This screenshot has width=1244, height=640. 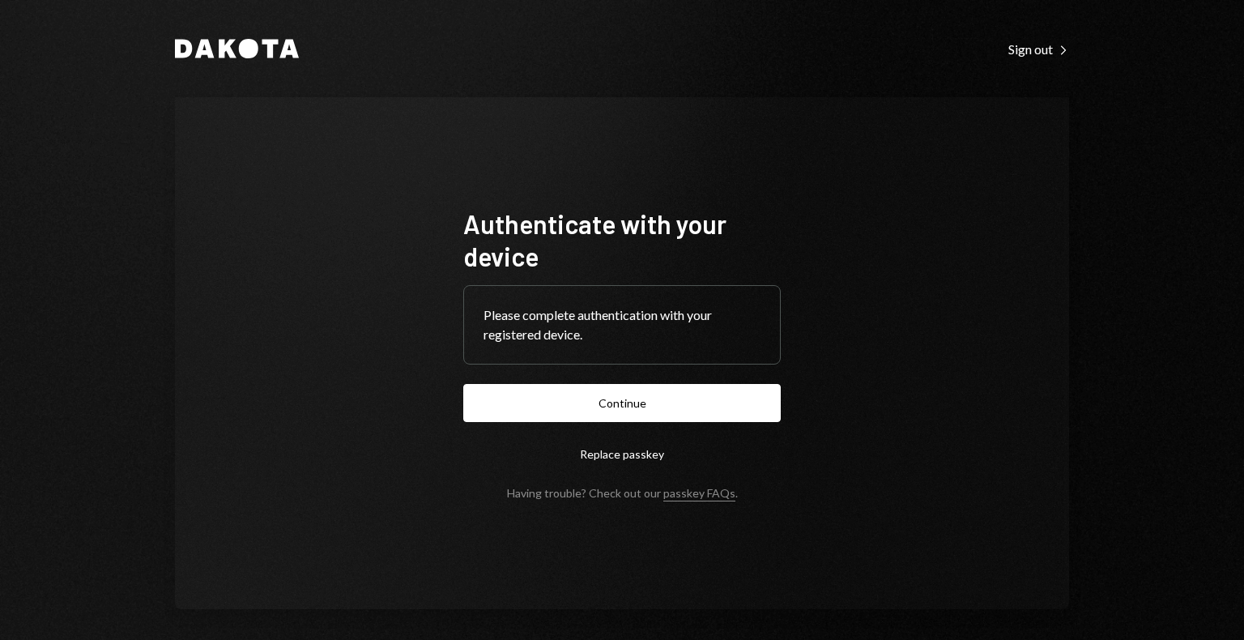 What do you see at coordinates (1038, 49) in the screenshot?
I see `a: Sign out` at bounding box center [1038, 49].